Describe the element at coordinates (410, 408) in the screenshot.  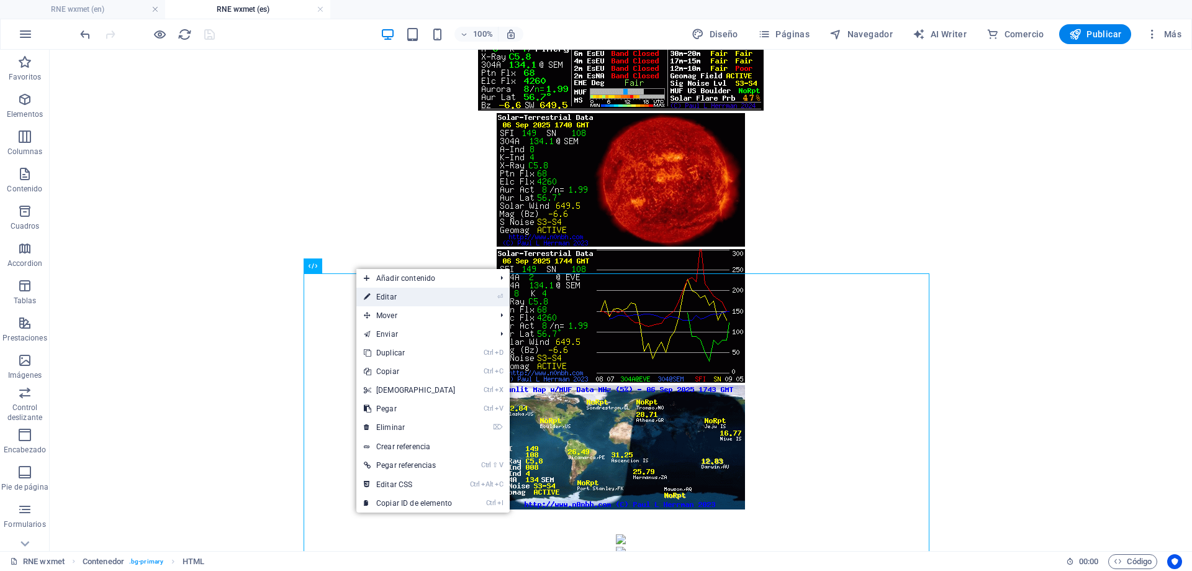
I see `a: CtrlVPegar` at that location.